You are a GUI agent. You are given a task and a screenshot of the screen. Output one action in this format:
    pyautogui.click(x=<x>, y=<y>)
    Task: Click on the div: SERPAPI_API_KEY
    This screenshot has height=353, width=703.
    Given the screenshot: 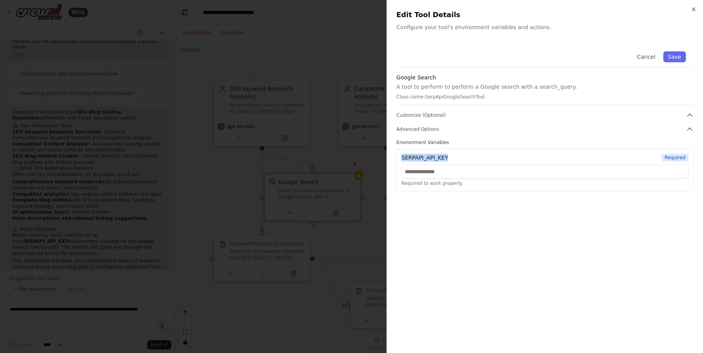 What is the action you would take?
    pyautogui.click(x=425, y=158)
    